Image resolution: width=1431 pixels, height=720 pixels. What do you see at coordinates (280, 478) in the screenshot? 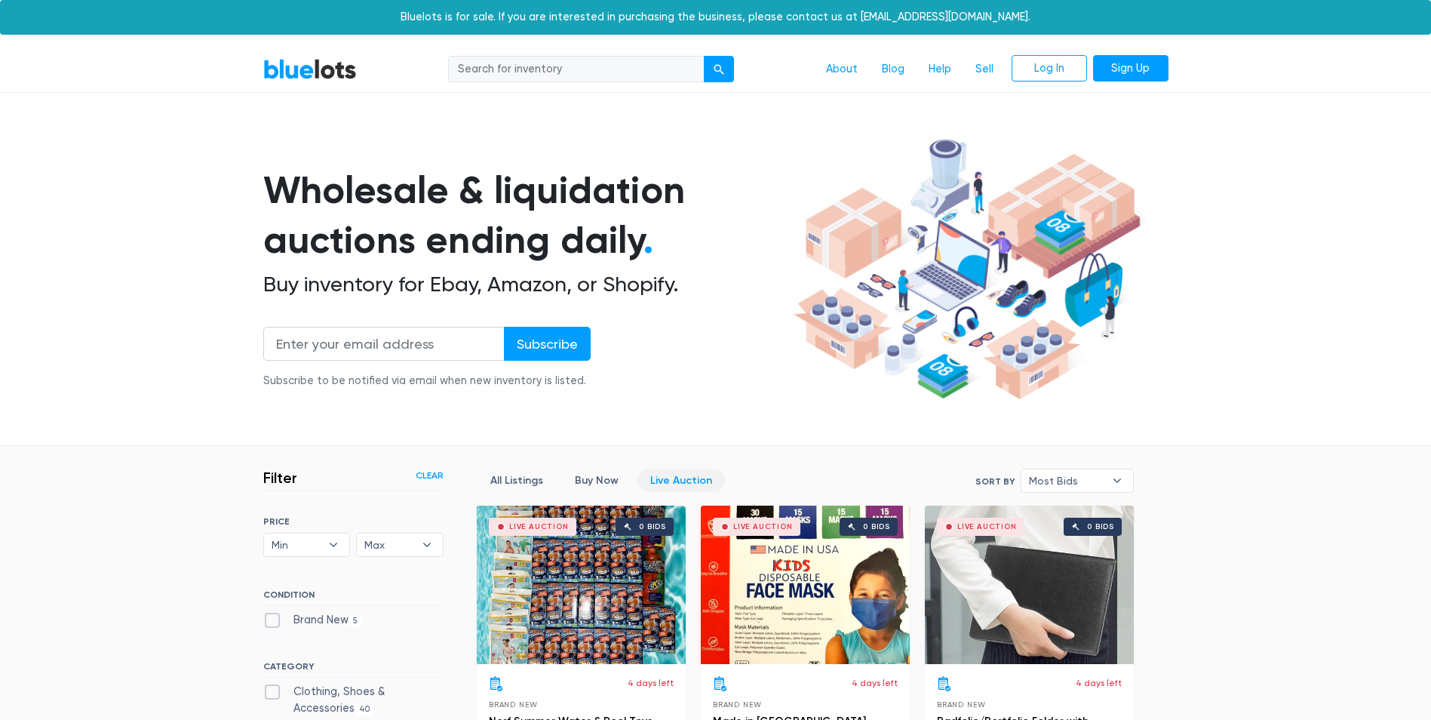
I see `h3: Filter` at bounding box center [280, 478].